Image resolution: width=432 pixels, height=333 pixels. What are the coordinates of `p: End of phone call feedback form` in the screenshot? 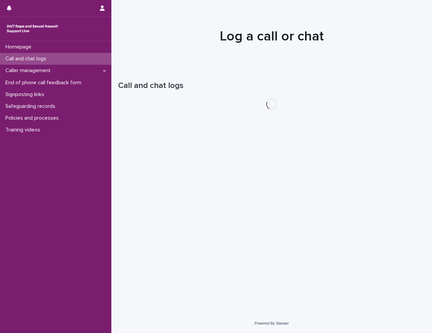 It's located at (45, 83).